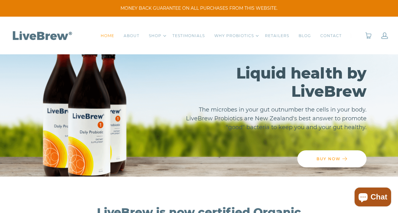  I want to click on a: ABOUT, so click(131, 36).